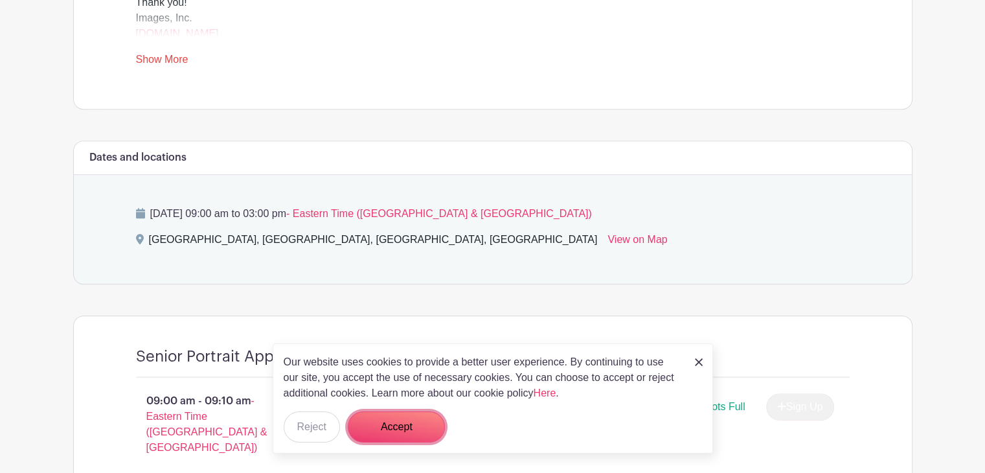  What do you see at coordinates (544, 392) in the screenshot?
I see `a: Here` at bounding box center [544, 392].